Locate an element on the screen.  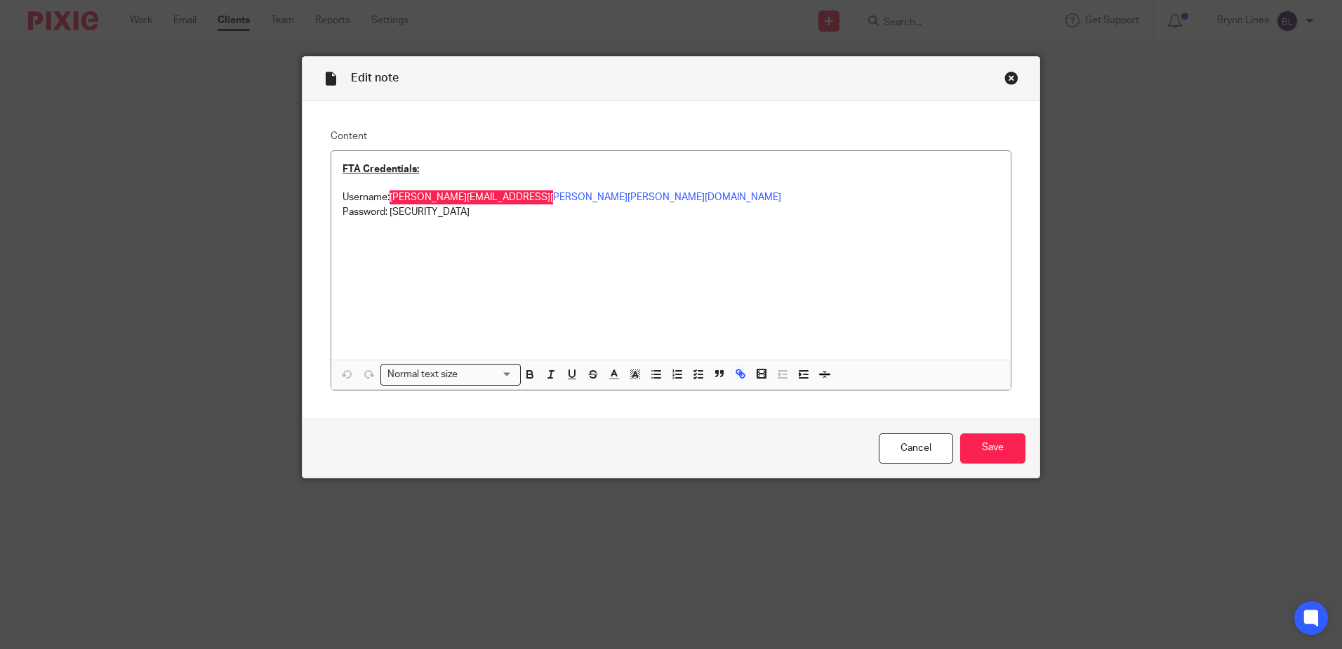
label: Content is located at coordinates (671, 136).